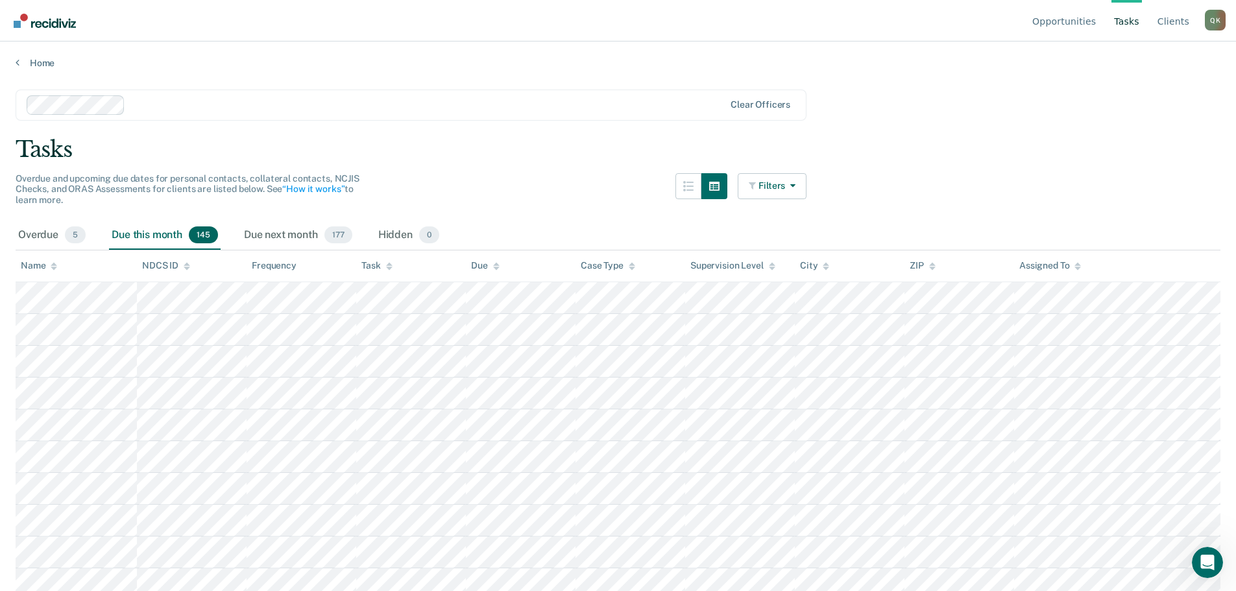 The image size is (1236, 591). What do you see at coordinates (409, 236) in the screenshot?
I see `div: Hidden0` at bounding box center [409, 236].